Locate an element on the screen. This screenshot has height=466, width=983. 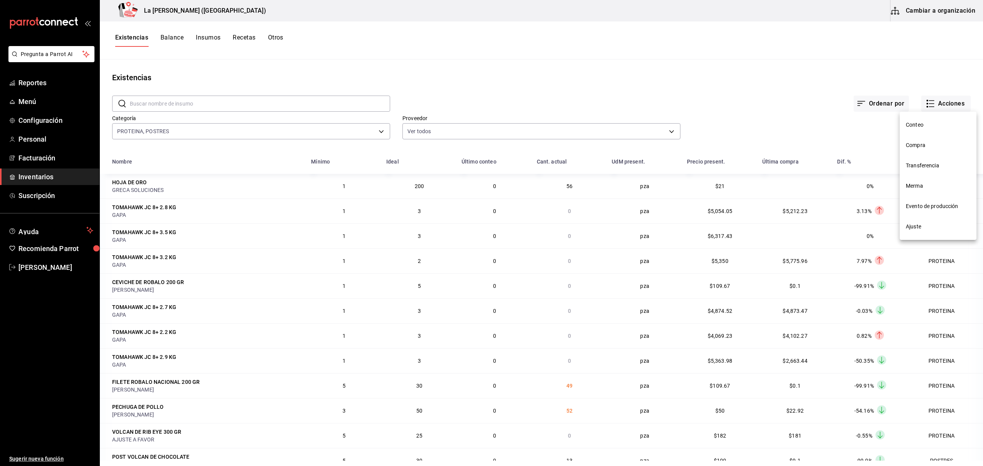
span: Conteo is located at coordinates (938, 125).